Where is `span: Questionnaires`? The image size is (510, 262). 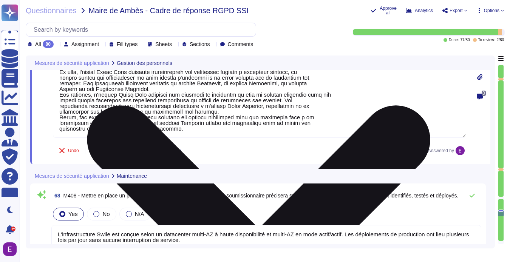
span: Questionnaires is located at coordinates (51, 11).